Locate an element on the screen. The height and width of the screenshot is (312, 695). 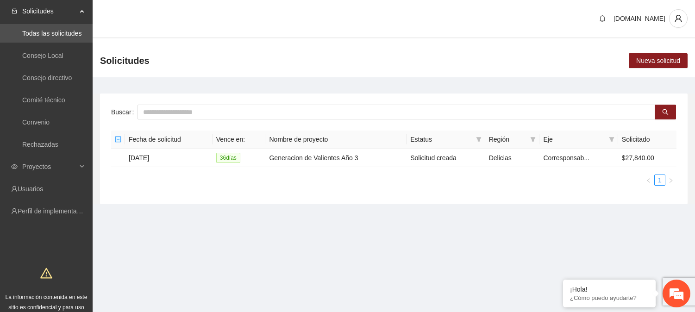
span: inbox is located at coordinates (14, 11).